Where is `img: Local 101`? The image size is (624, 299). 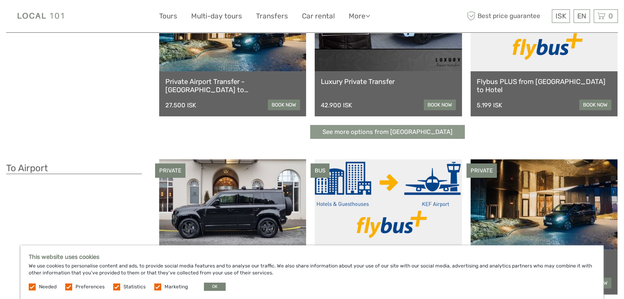 img: Local 101 is located at coordinates (41, 16).